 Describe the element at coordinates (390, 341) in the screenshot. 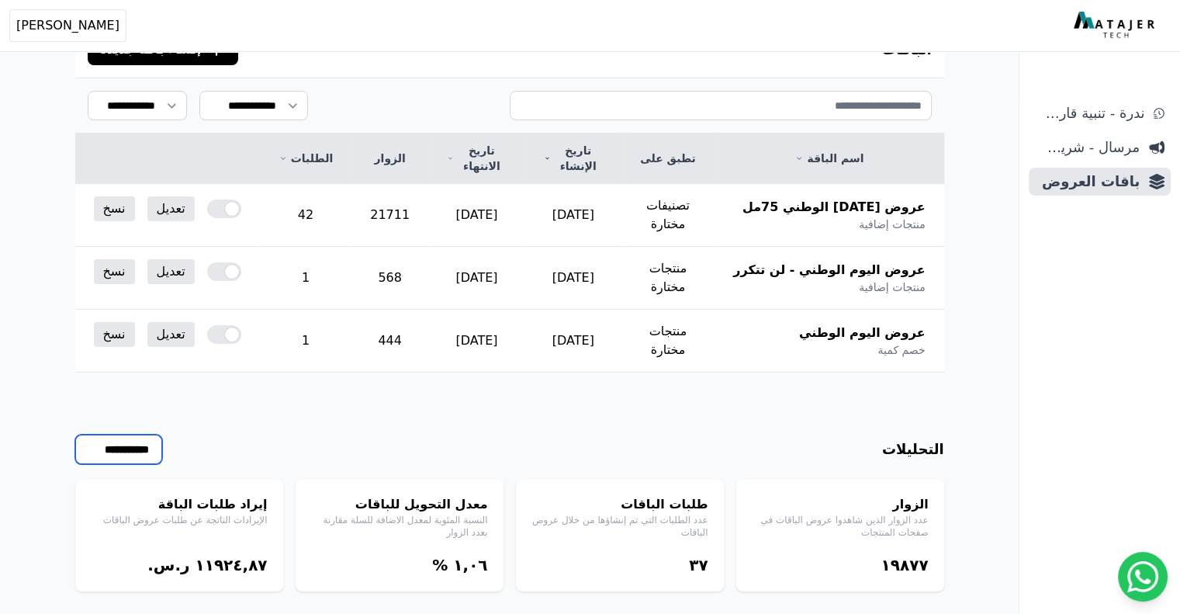

I see `td: 444` at that location.